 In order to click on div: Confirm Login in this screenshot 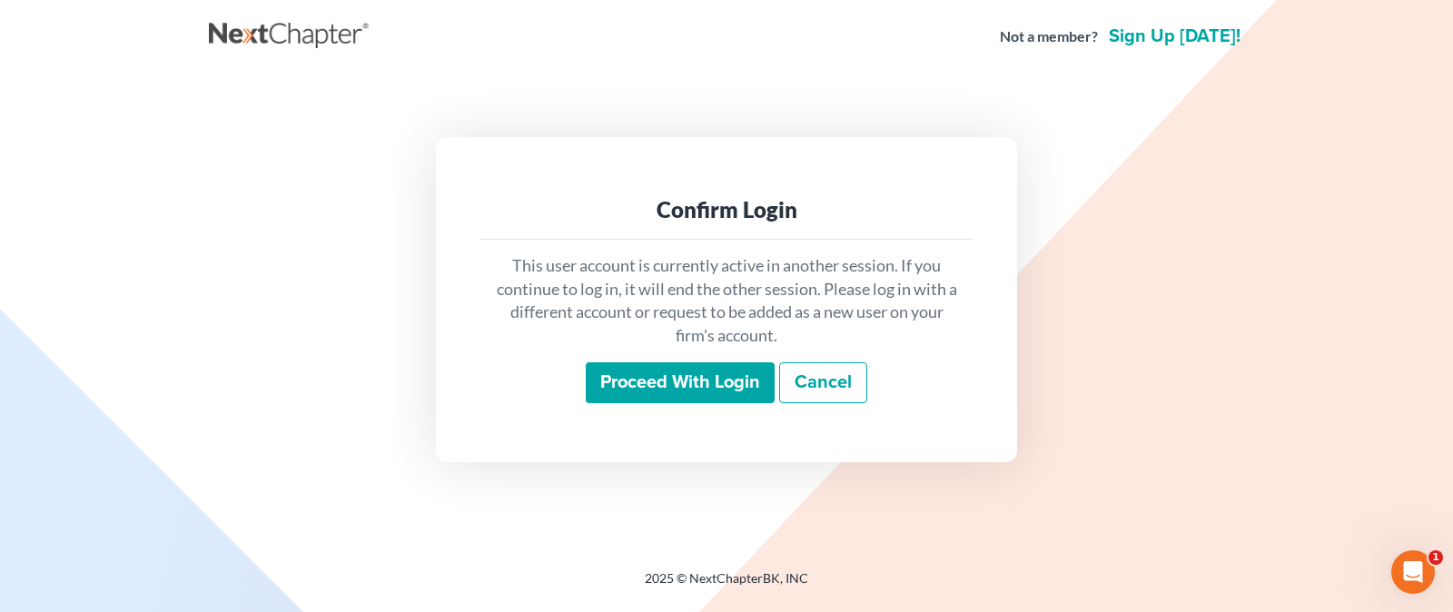, I will do `click(727, 210)`.